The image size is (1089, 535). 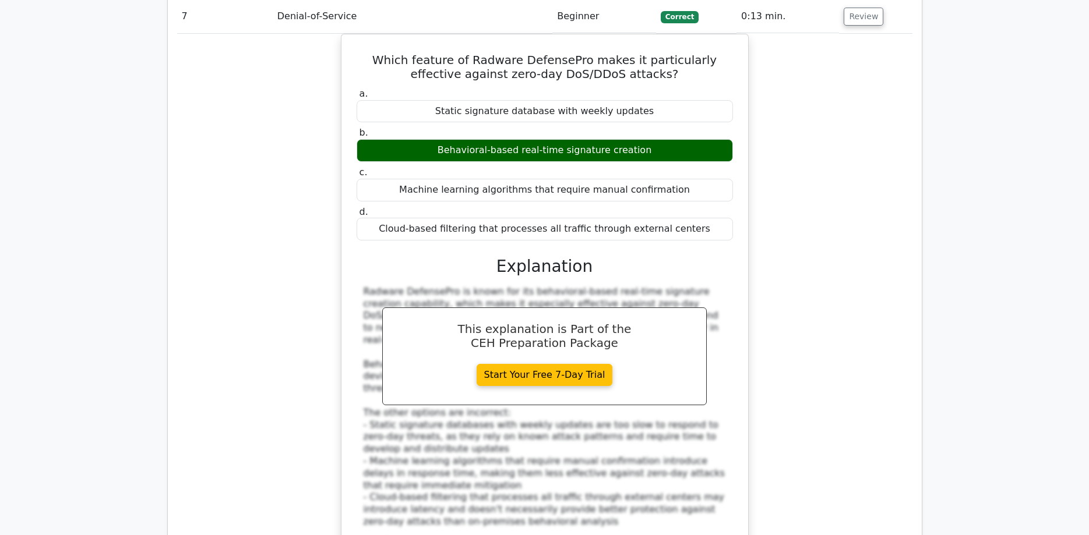 What do you see at coordinates (364, 172) in the screenshot?
I see `span: c.` at bounding box center [364, 172].